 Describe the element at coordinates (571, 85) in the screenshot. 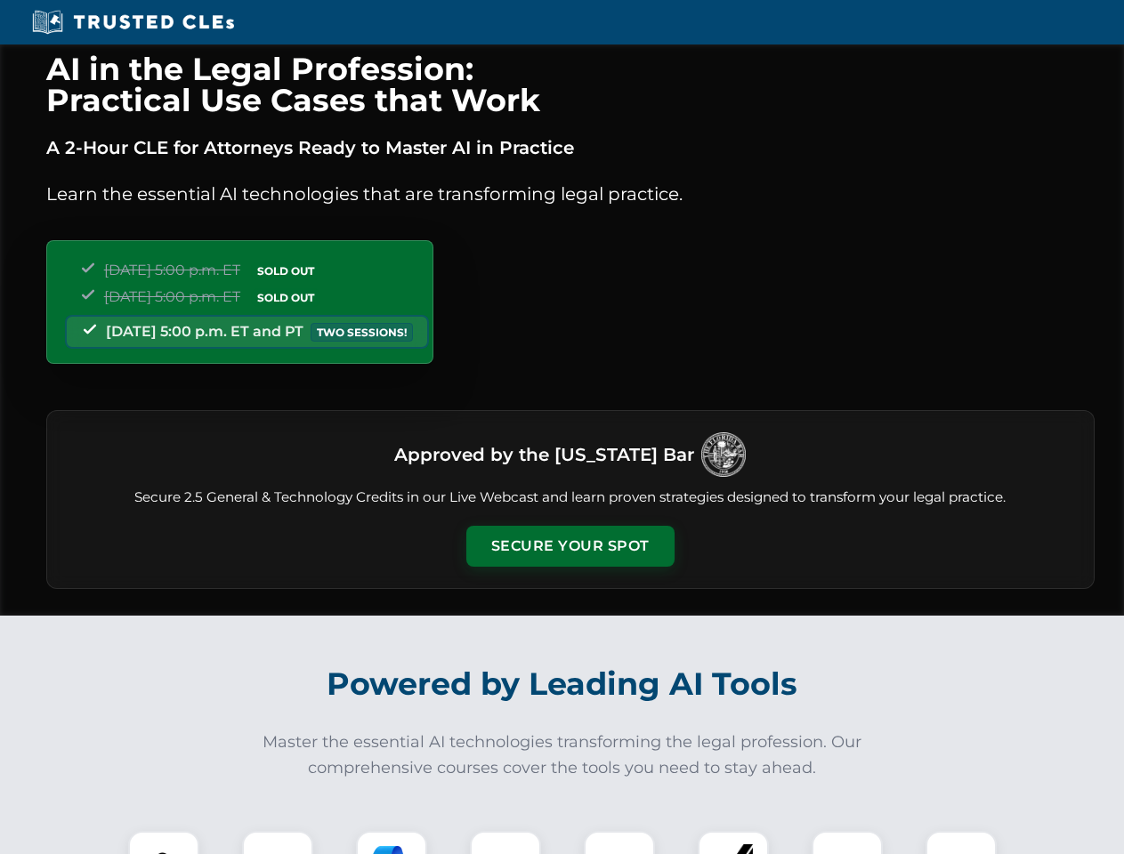

I see `h1: AI in the Legal Profession: Practical Use Cases that Work` at that location.